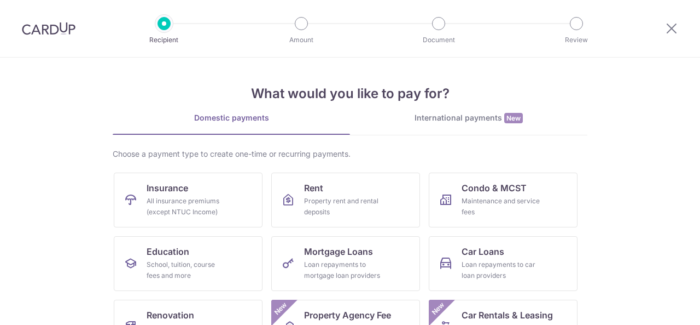 The height and width of the screenshot is (325, 700). Describe the element at coordinates (339, 251) in the screenshot. I see `span: Mortgage Loans` at that location.